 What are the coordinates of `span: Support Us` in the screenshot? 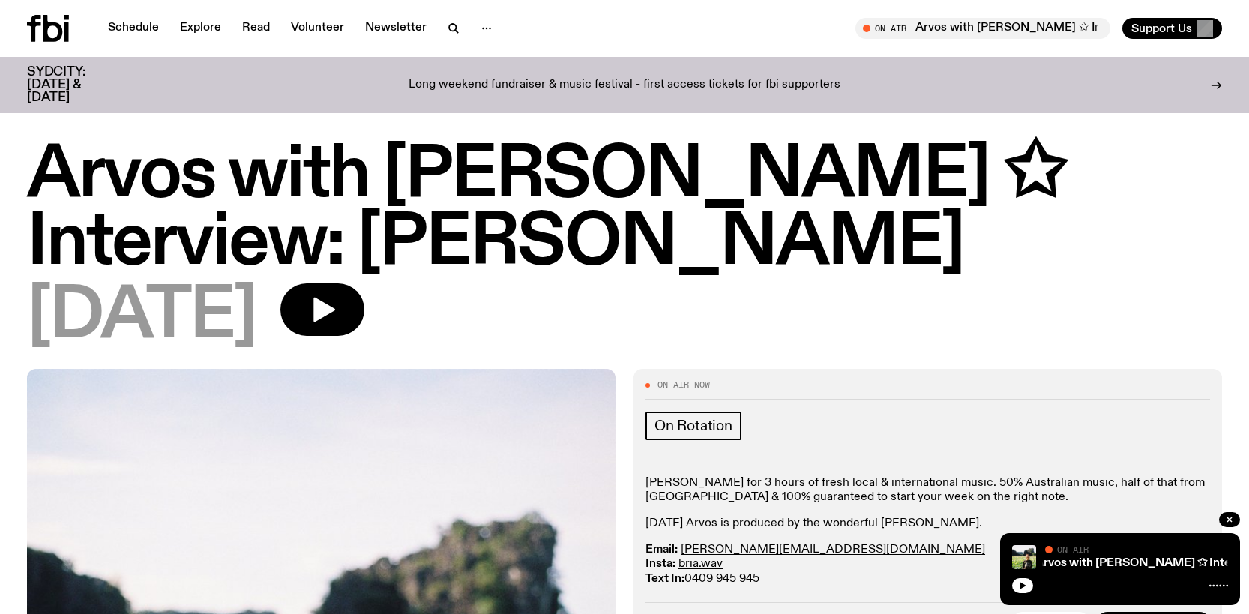 It's located at (1161, 28).